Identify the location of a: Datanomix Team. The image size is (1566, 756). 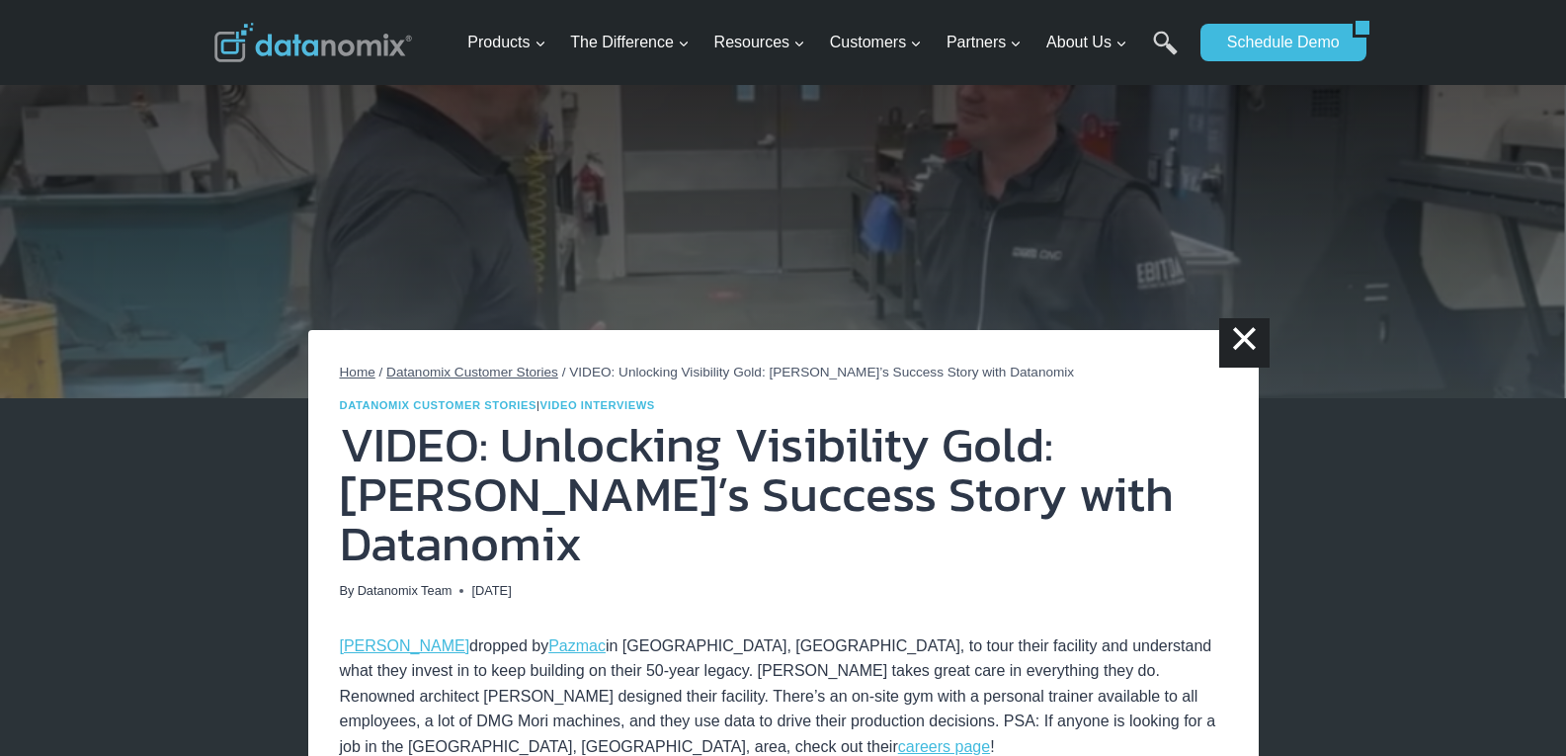
(405, 590).